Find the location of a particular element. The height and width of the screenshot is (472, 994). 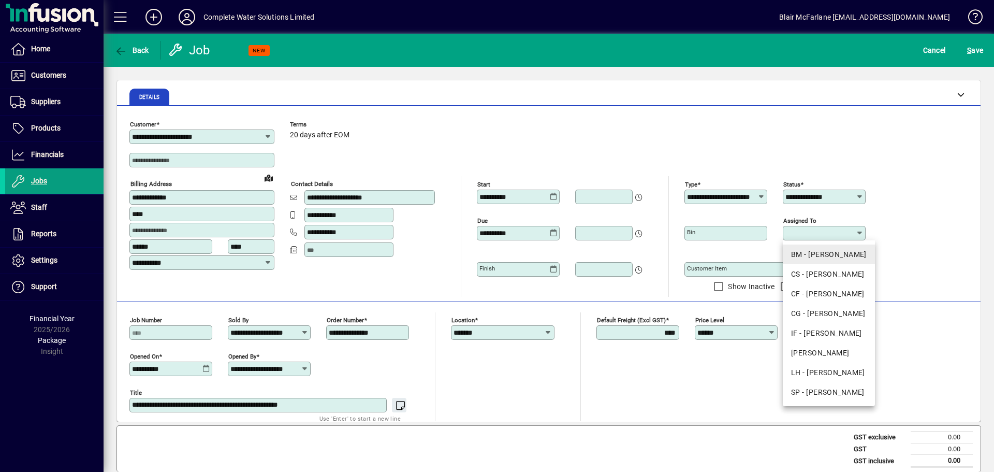

button: Save is located at coordinates (975, 50).